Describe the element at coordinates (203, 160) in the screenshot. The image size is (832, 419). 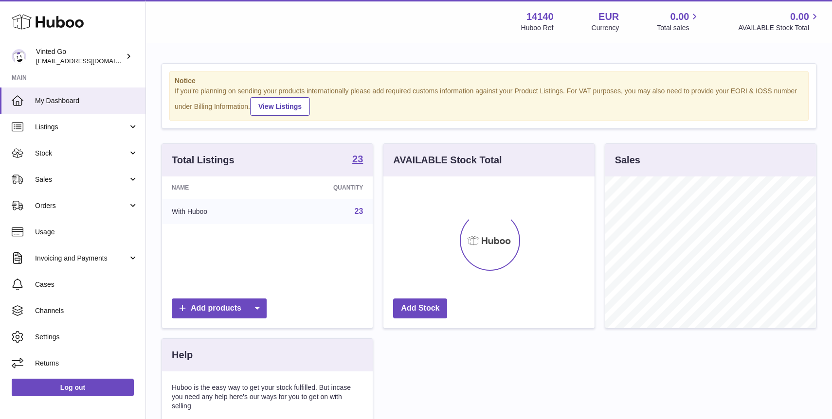
I see `h3: Total Listings` at that location.